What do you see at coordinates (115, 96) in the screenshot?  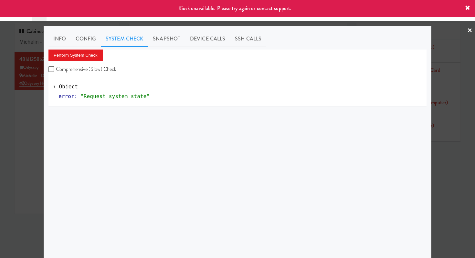 I see `span: "Request system state"` at bounding box center [115, 96].